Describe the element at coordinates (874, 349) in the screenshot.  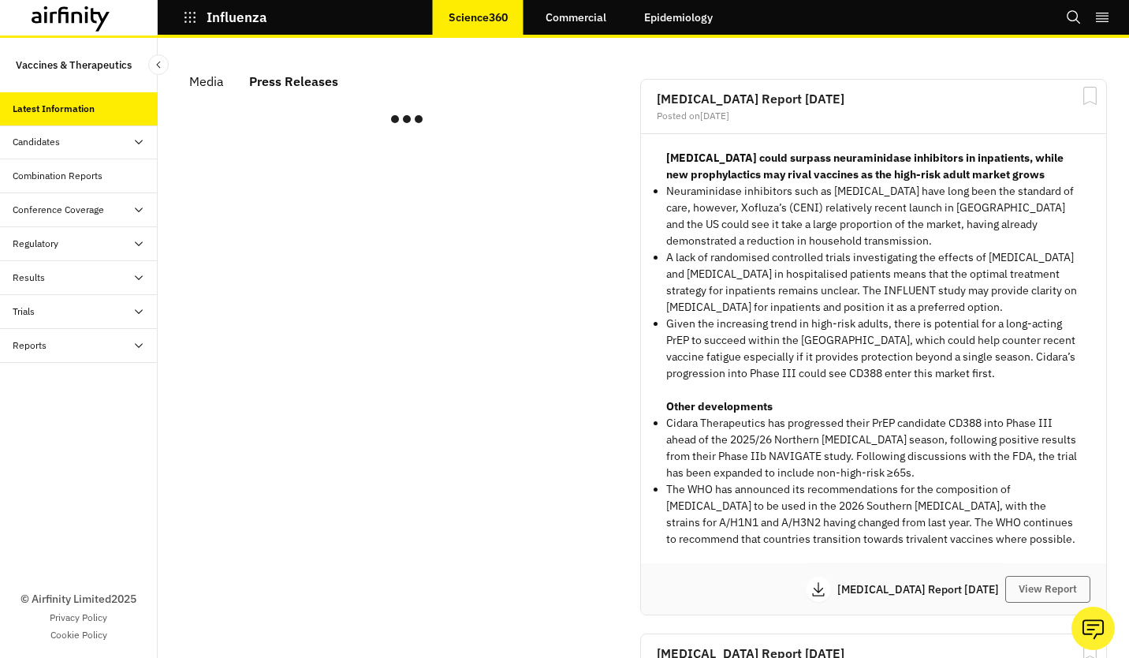
I see `p: Given the increasing trend in high-risk adults, there is potential for a long-acting PrEP to succ...` at that location.